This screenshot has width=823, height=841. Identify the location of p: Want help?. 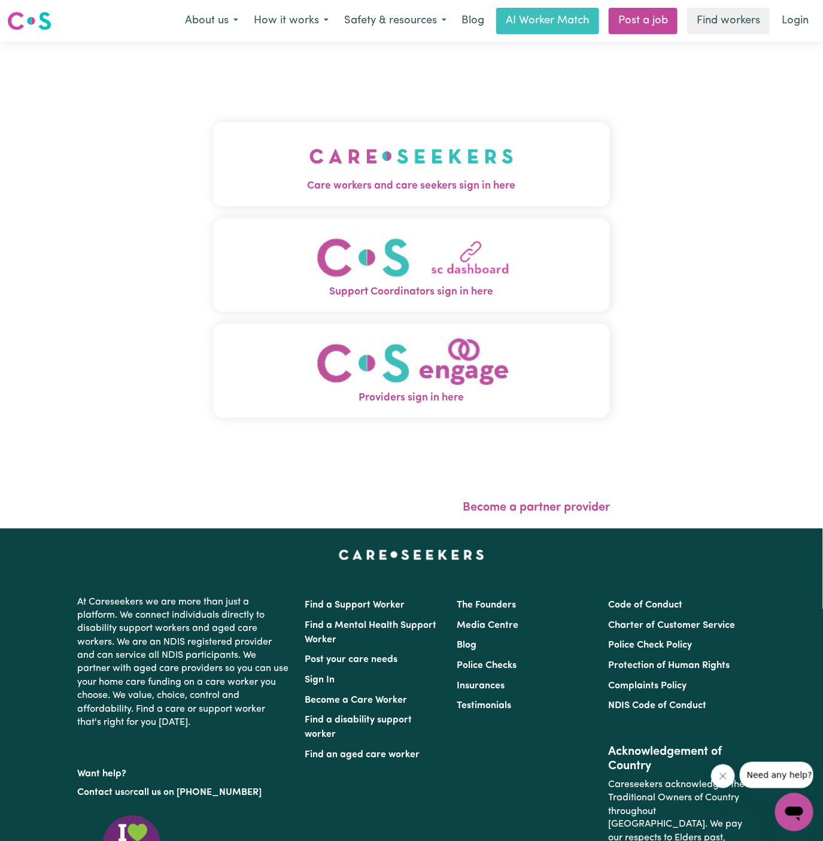
(184, 771).